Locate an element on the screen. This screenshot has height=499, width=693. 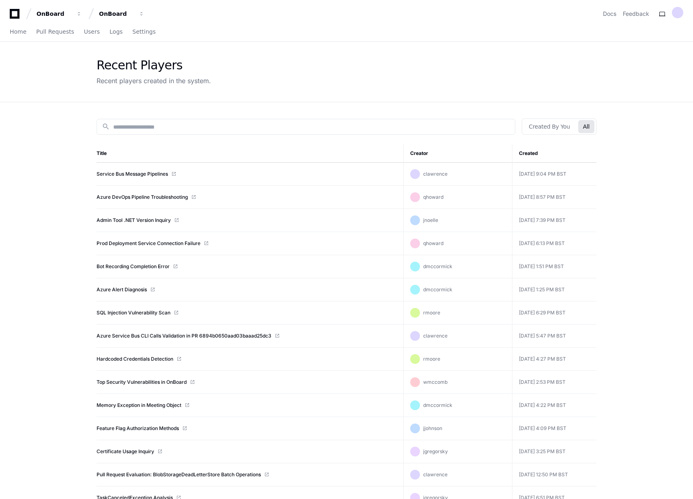
th: Created is located at coordinates (554, 153).